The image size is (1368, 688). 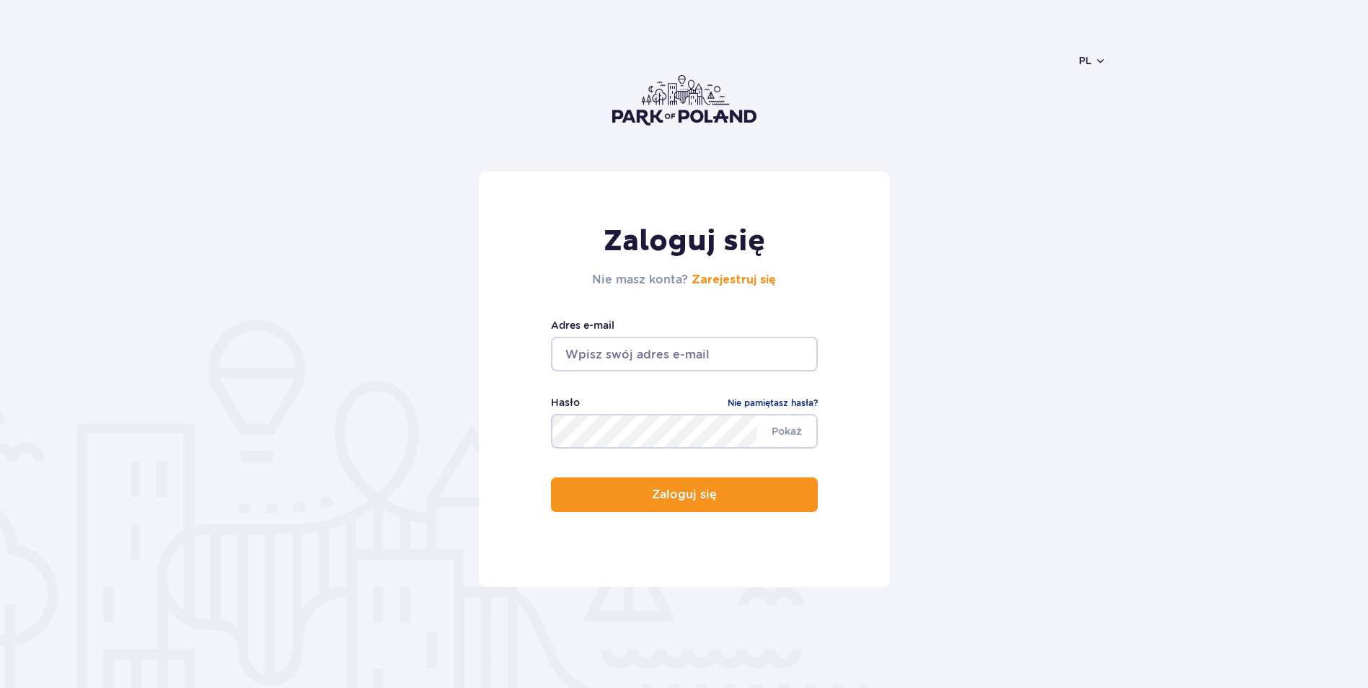 What do you see at coordinates (684, 325) in the screenshot?
I see `label: Adres e-mail` at bounding box center [684, 325].